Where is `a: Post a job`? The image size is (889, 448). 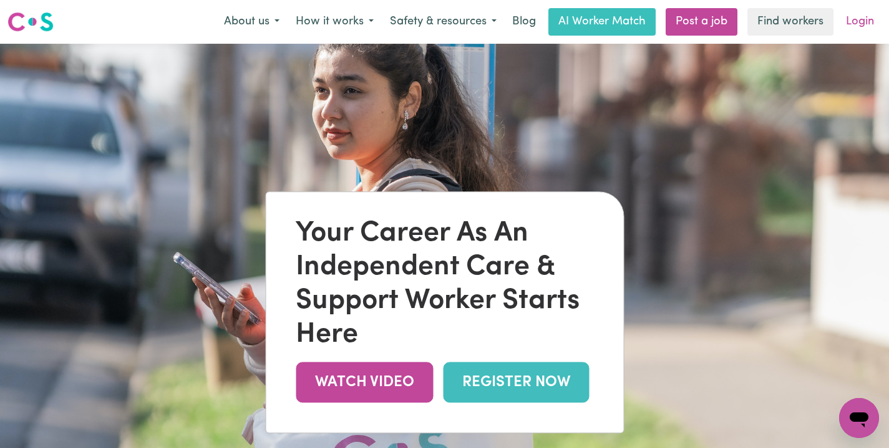
a: Post a job is located at coordinates (702, 22).